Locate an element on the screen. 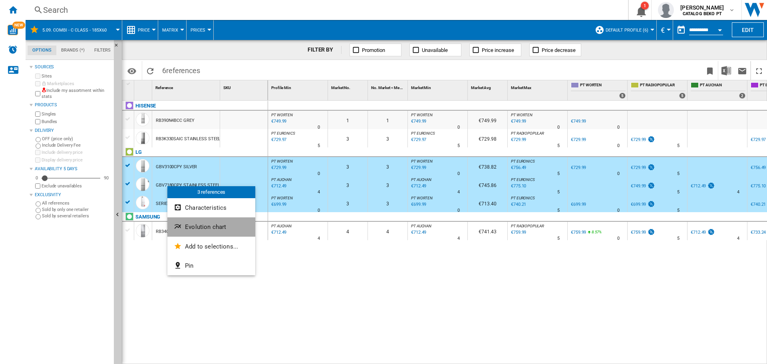 The height and width of the screenshot is (364, 767). button: Characteristics is located at coordinates (211, 208).